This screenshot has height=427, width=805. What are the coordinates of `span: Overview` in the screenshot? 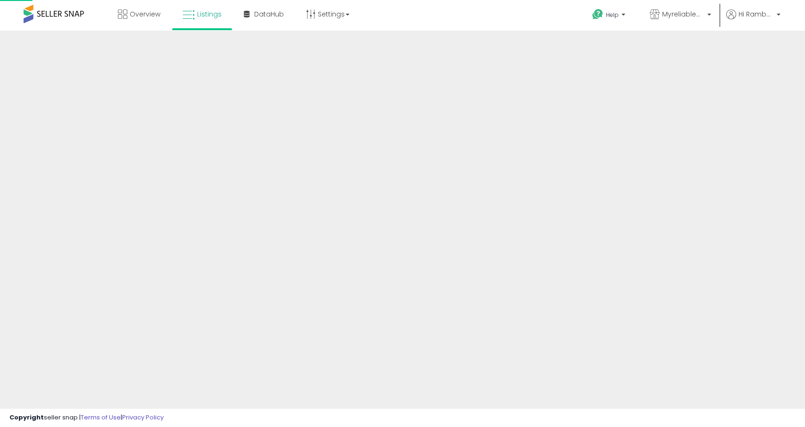 It's located at (145, 14).